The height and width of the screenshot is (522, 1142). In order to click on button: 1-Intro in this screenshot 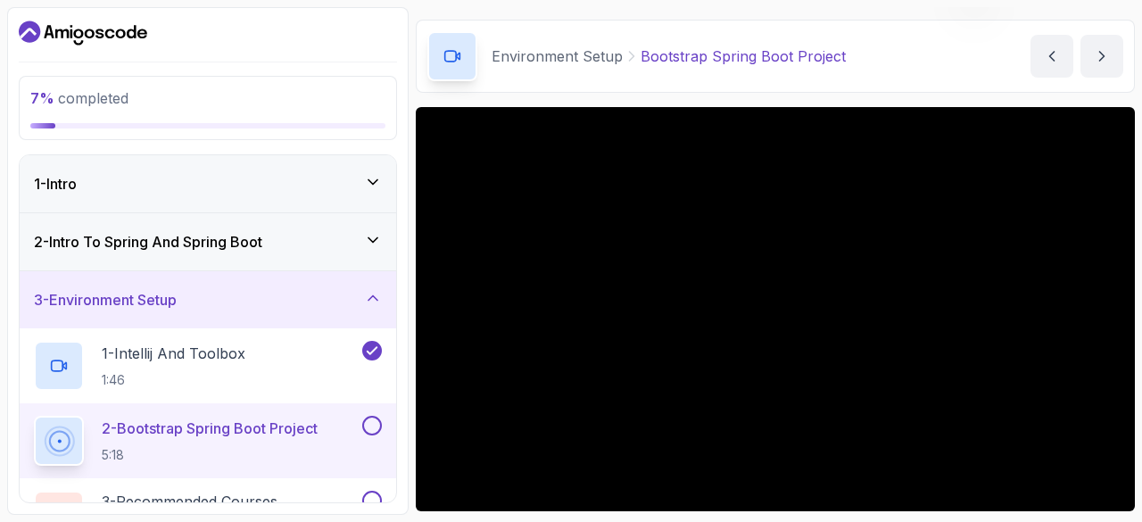, I will do `click(208, 184)`.